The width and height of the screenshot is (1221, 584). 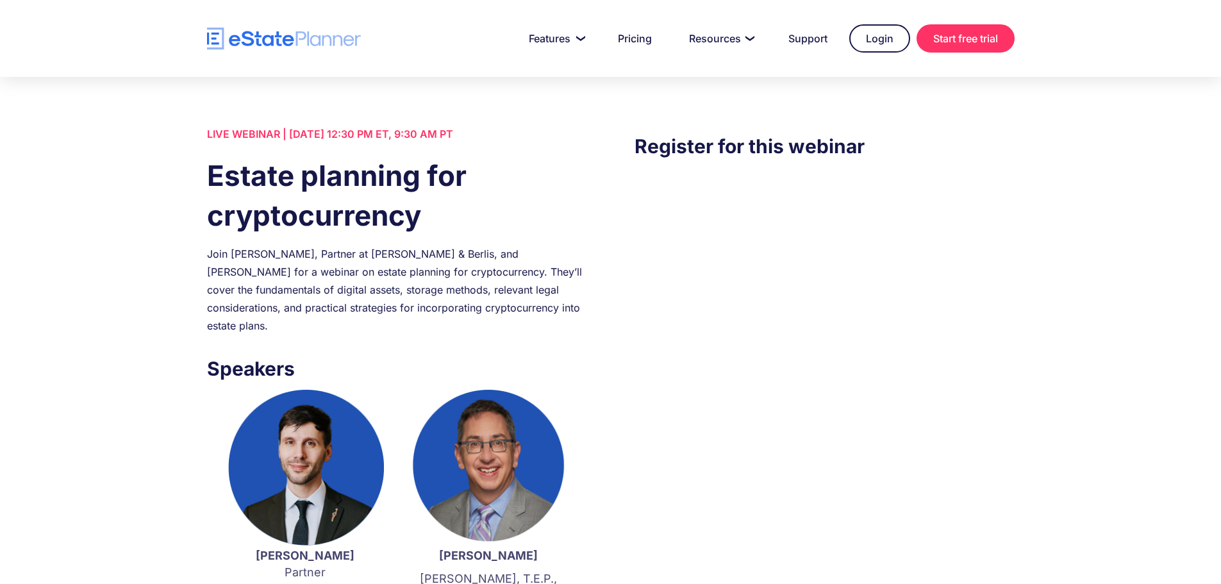 I want to click on a: Support, so click(x=807, y=38).